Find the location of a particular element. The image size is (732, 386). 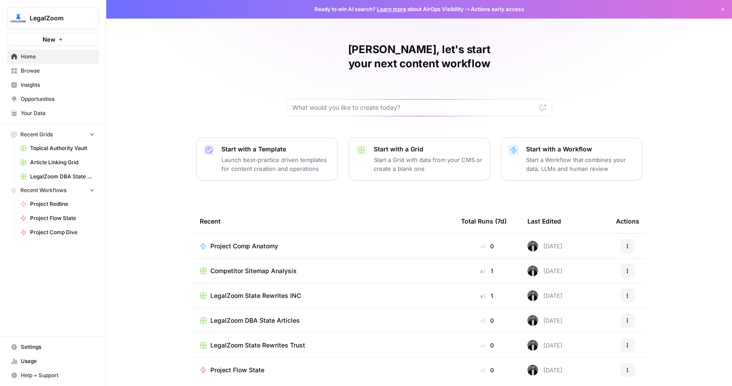

span: LegalZoom State Rewrites INC is located at coordinates (255, 296).